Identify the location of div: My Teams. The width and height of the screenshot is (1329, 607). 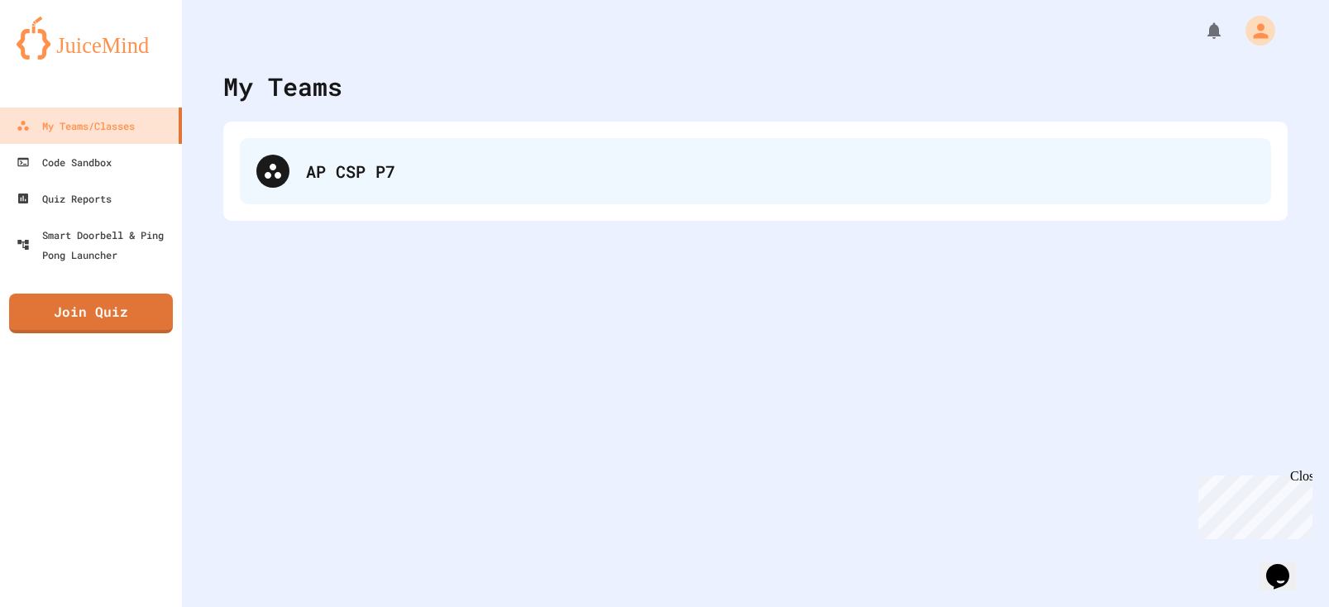
(283, 86).